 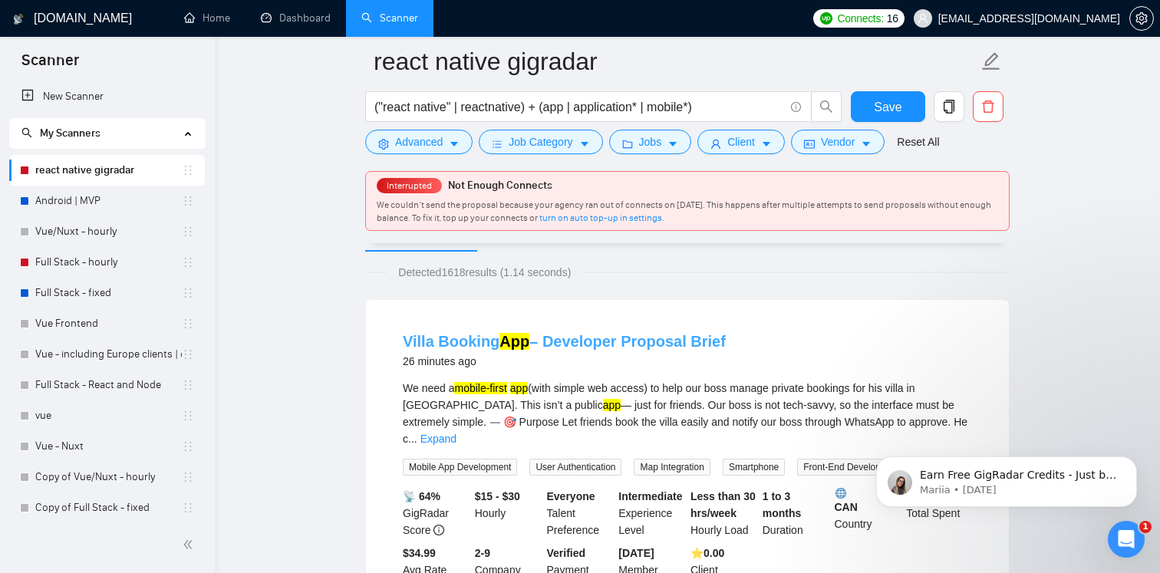 I want to click on div: Experience Level, so click(x=651, y=513).